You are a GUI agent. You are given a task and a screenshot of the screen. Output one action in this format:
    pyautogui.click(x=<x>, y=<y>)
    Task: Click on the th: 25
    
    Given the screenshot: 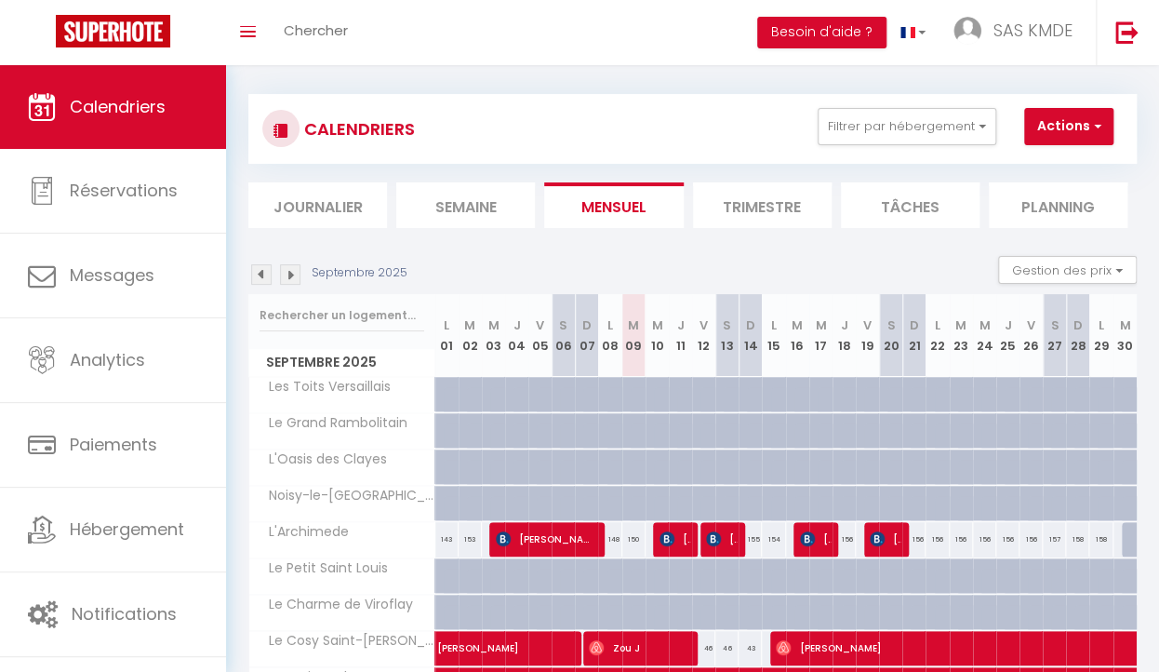 What is the action you would take?
    pyautogui.click(x=1008, y=335)
    